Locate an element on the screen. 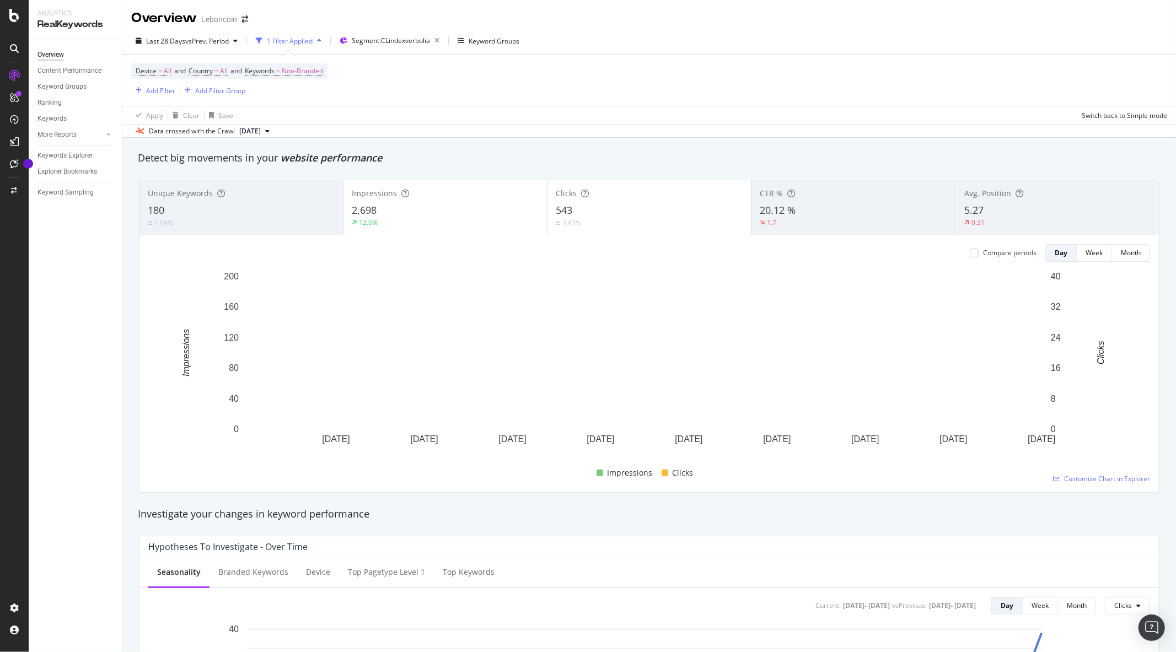  div: A chart. is located at coordinates (645, 366).